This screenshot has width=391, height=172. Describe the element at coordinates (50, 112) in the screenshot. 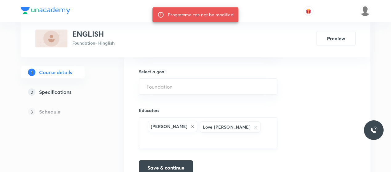

I see `h5: Schedule` at that location.